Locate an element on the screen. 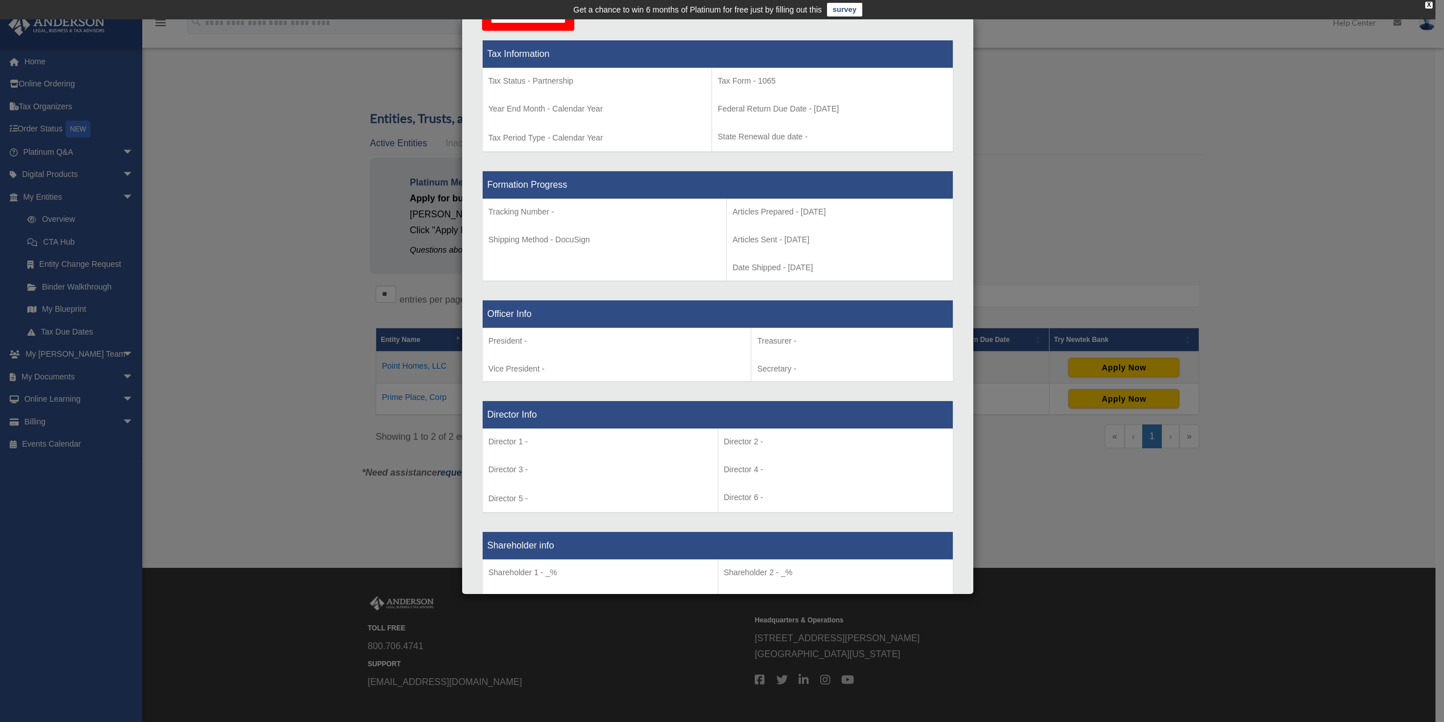 Image resolution: width=1444 pixels, height=722 pixels. p: Tax Form - 1065 is located at coordinates (832, 81).